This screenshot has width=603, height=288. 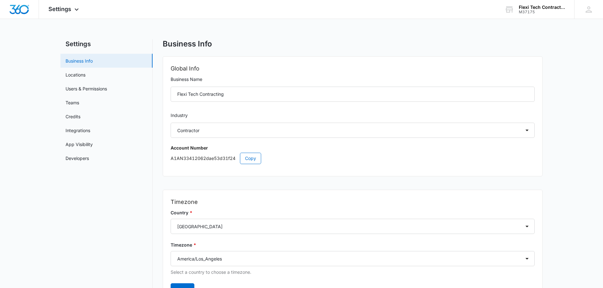 I want to click on label: Business Name, so click(x=353, y=79).